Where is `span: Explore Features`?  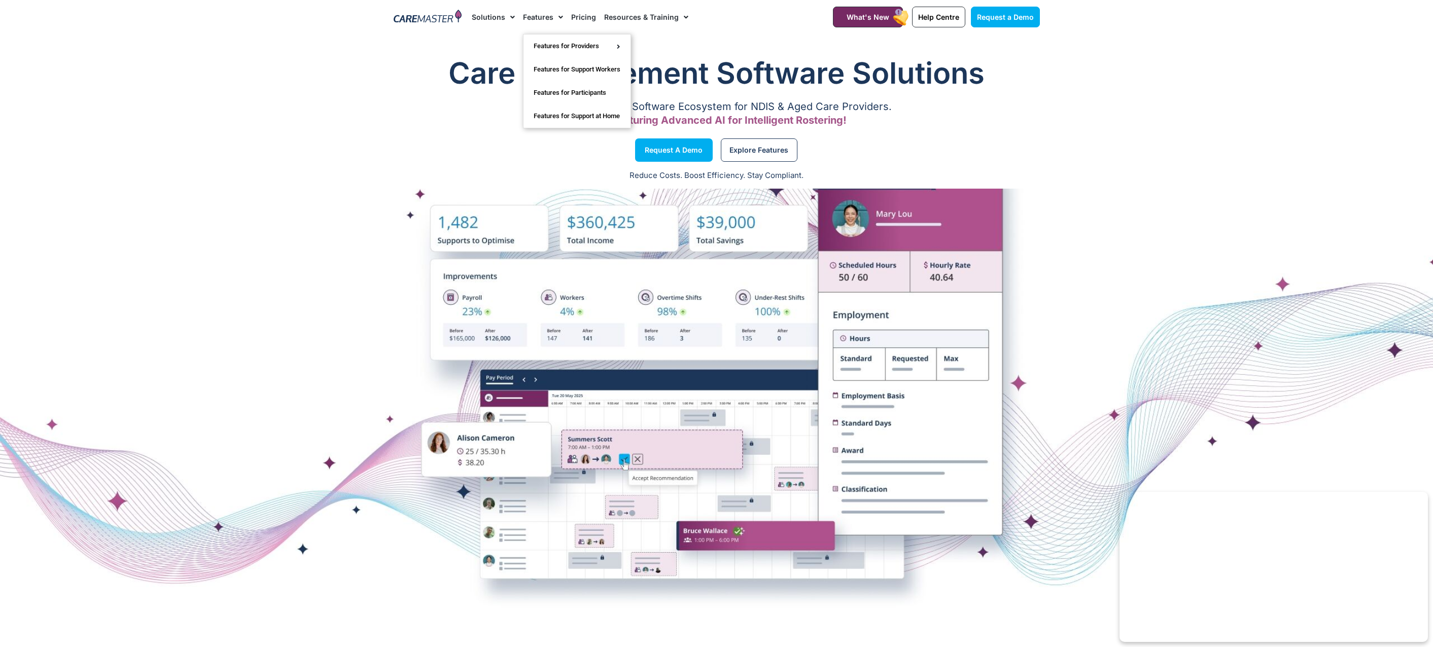
span: Explore Features is located at coordinates (759, 150).